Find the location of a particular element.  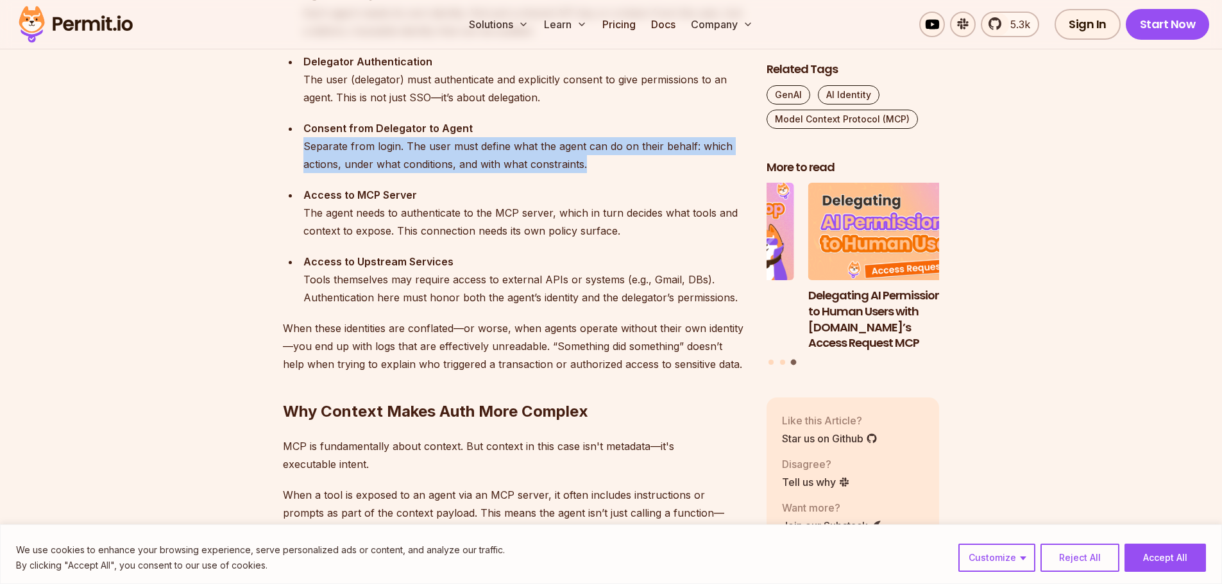

p: Disagree? is located at coordinates (816, 464).